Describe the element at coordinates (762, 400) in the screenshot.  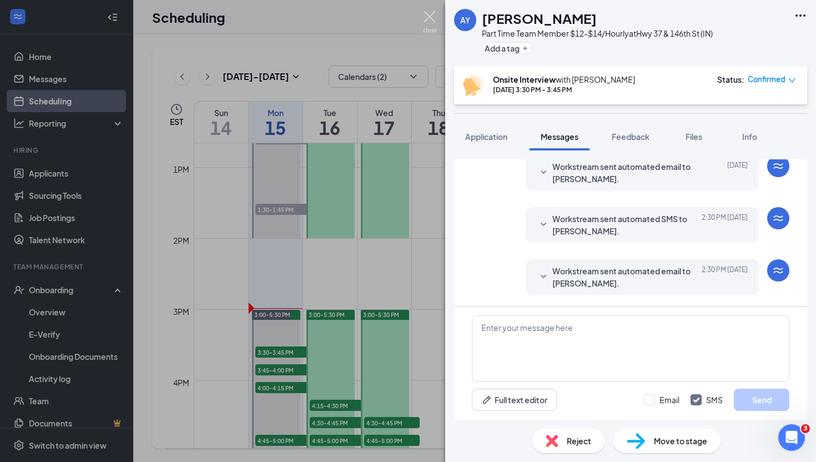
I see `button: Send` at that location.